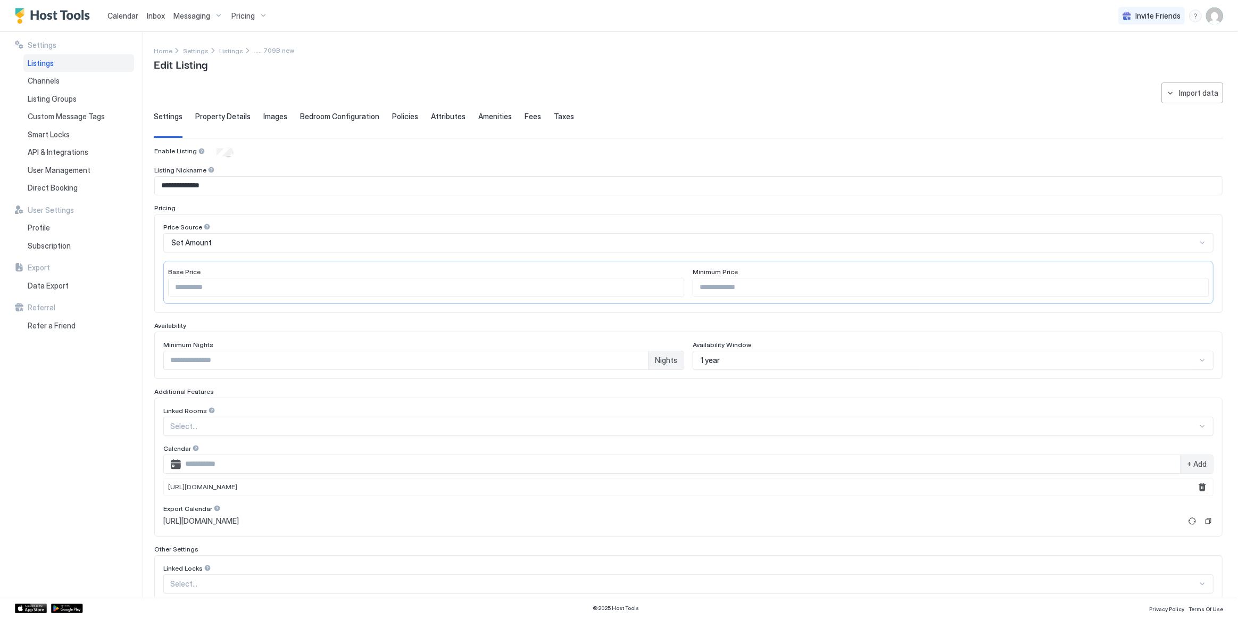 The image size is (1238, 618). I want to click on span: Channels, so click(44, 81).